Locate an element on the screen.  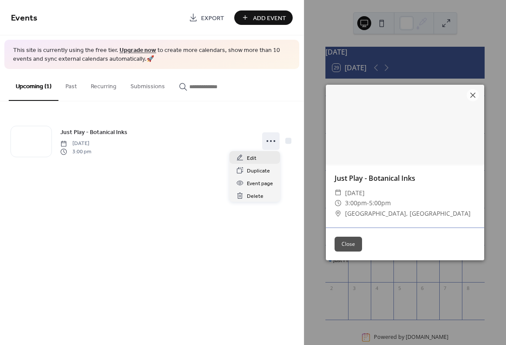
span: Events is located at coordinates (24, 18).